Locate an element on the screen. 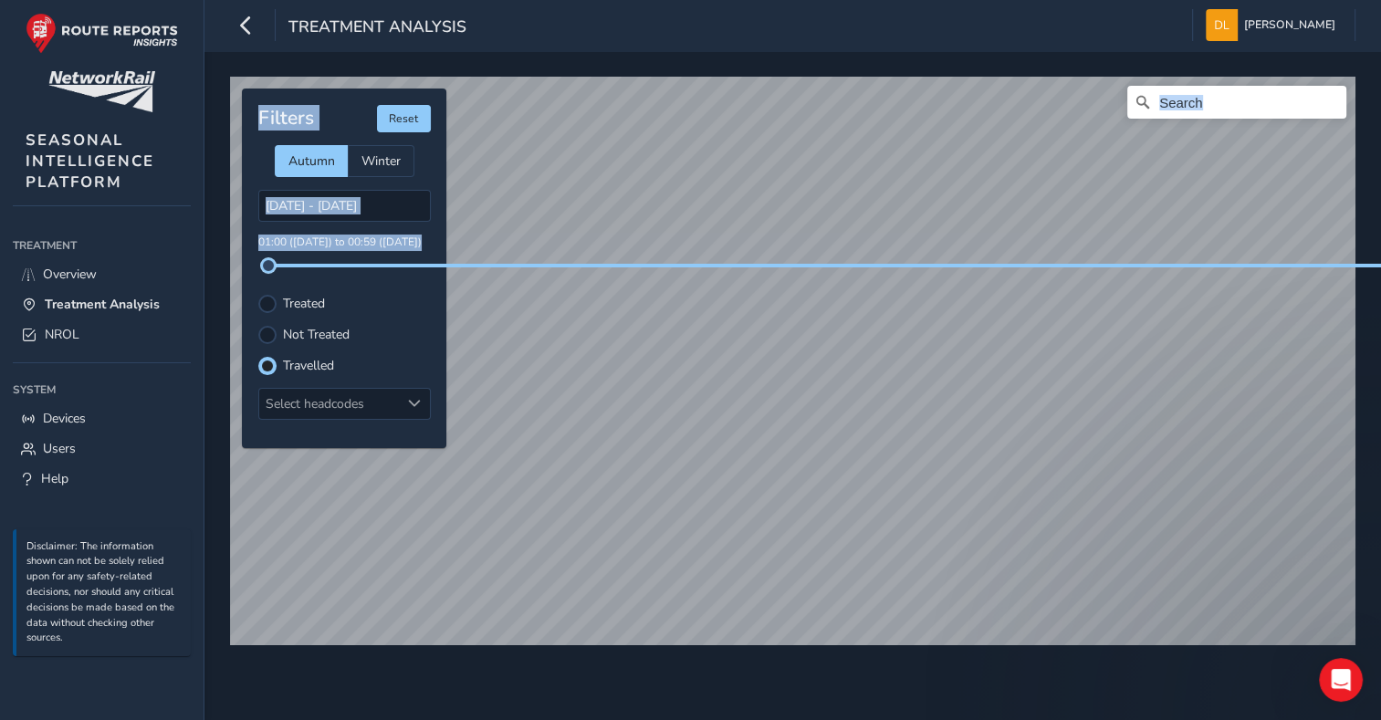  label: Treated is located at coordinates (304, 304).